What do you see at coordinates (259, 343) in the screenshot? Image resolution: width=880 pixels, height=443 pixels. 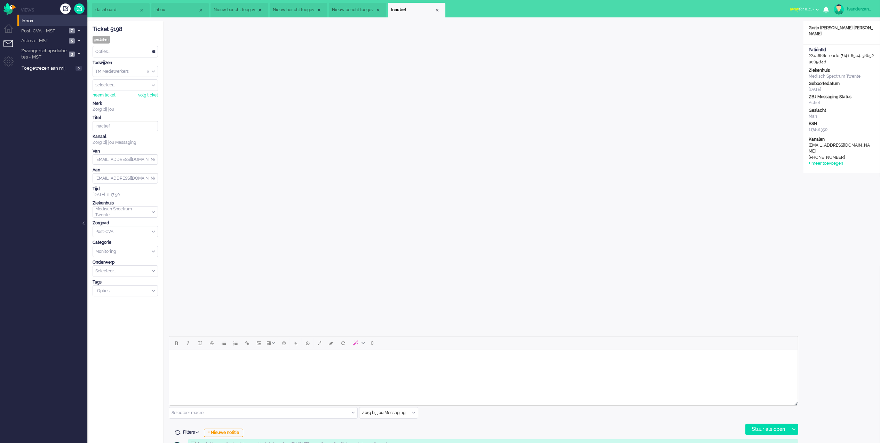 I see `button: Insert/edit image` at bounding box center [259, 343].